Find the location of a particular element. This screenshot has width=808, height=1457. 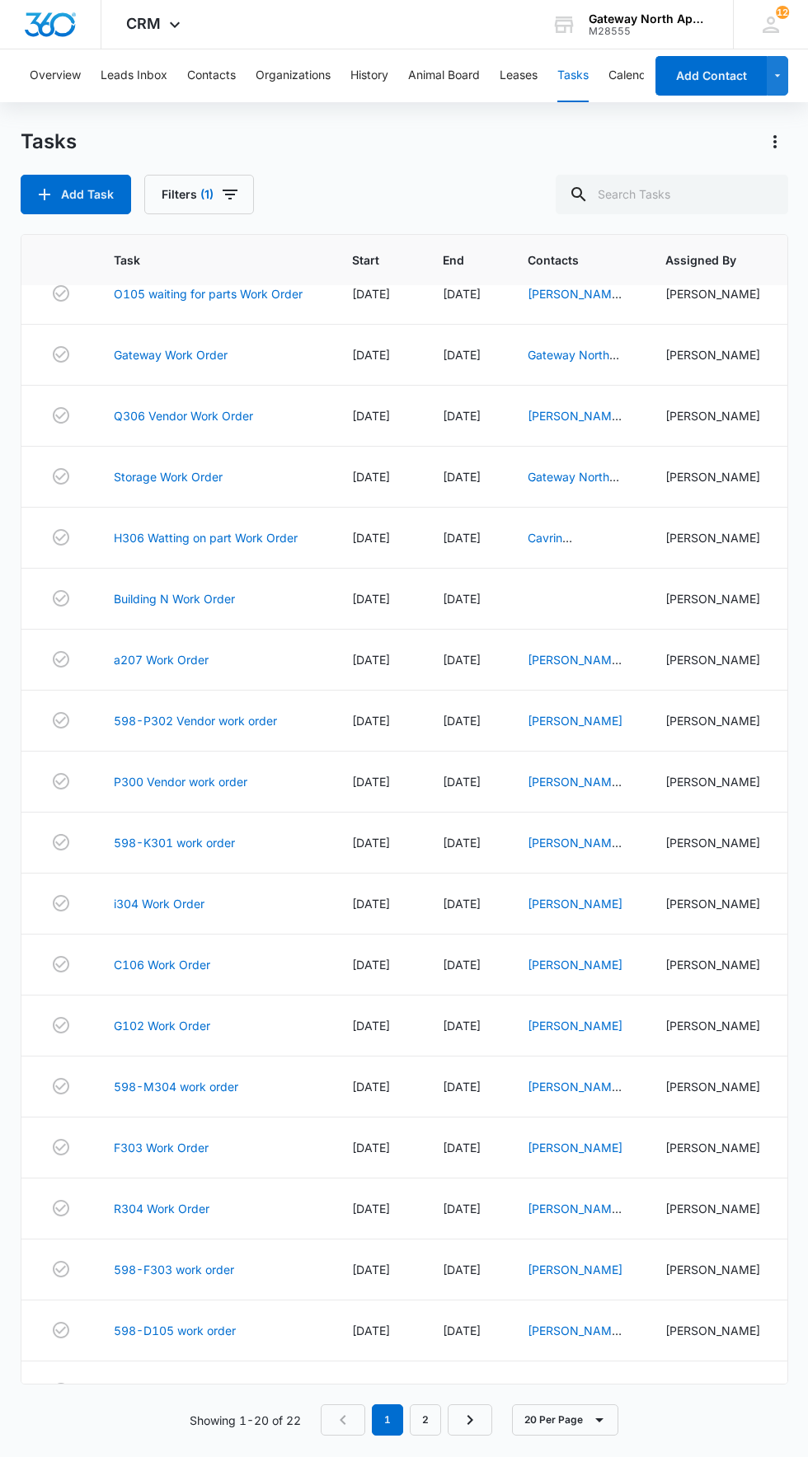

a: H306 Watting on part Work Order is located at coordinates (205, 537).